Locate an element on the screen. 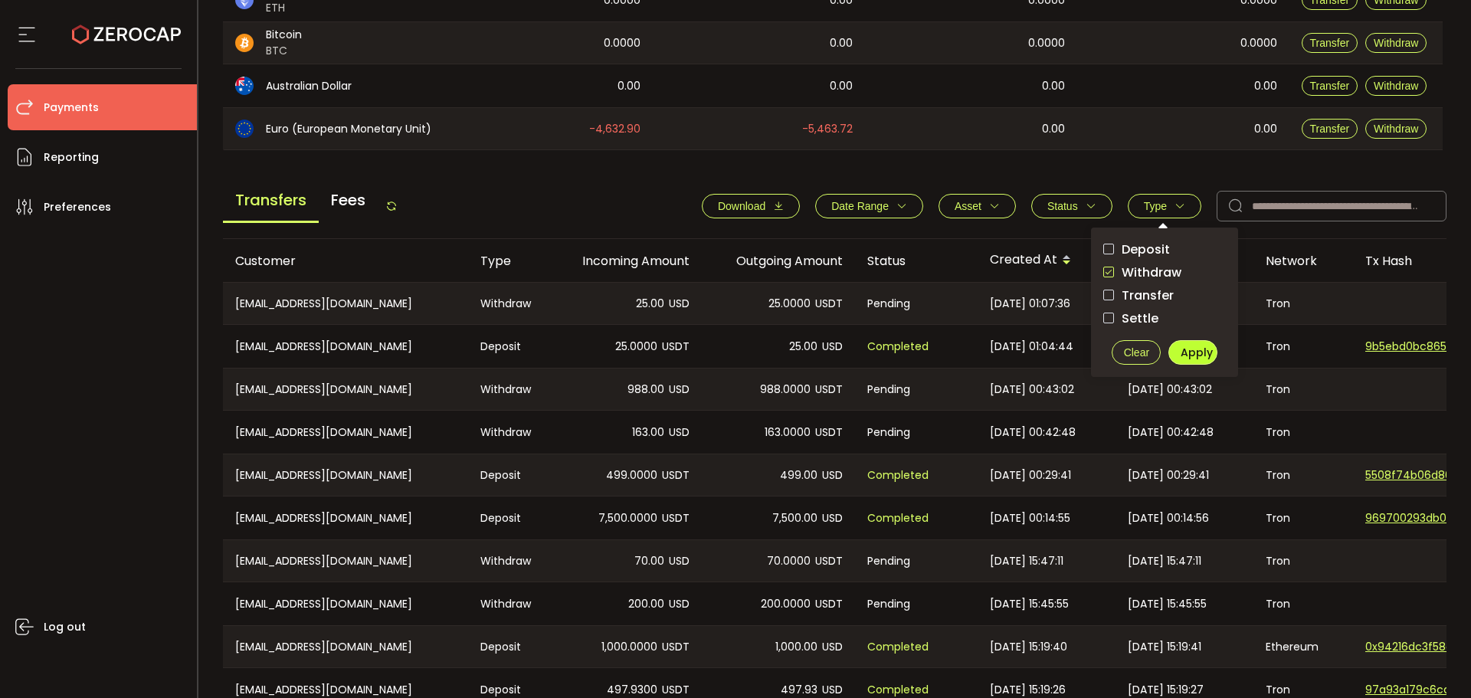 This screenshot has width=1471, height=698. button: Asset is located at coordinates (977, 206).